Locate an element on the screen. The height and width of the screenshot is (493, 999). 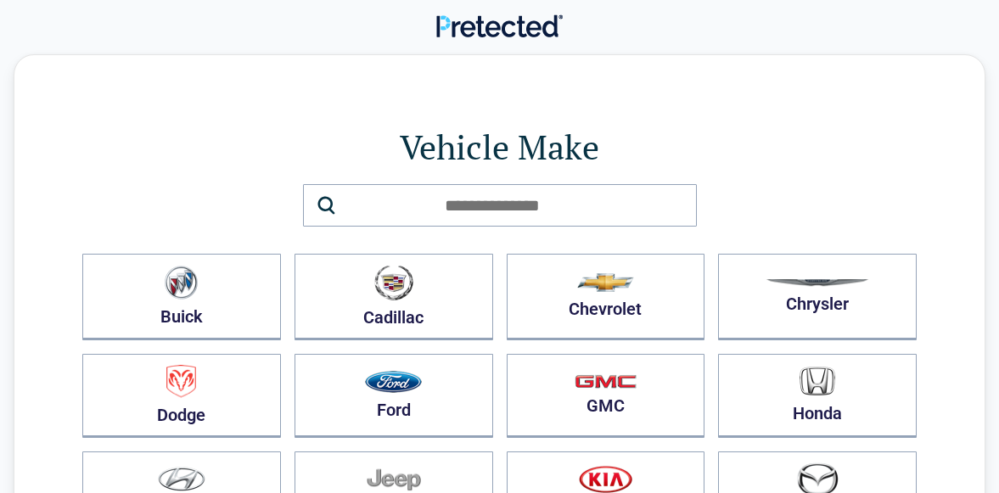
button: Chevrolet is located at coordinates (606, 297).